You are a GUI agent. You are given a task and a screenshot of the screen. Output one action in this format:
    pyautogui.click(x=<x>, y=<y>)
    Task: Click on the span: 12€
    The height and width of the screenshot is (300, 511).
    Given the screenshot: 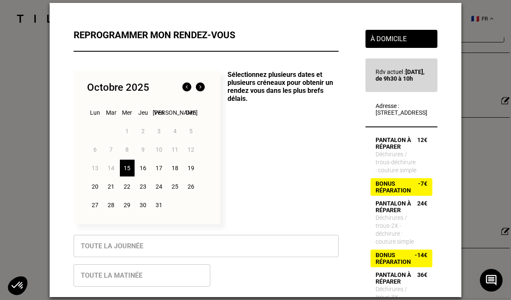 What is the action you would take?
    pyautogui.click(x=422, y=143)
    